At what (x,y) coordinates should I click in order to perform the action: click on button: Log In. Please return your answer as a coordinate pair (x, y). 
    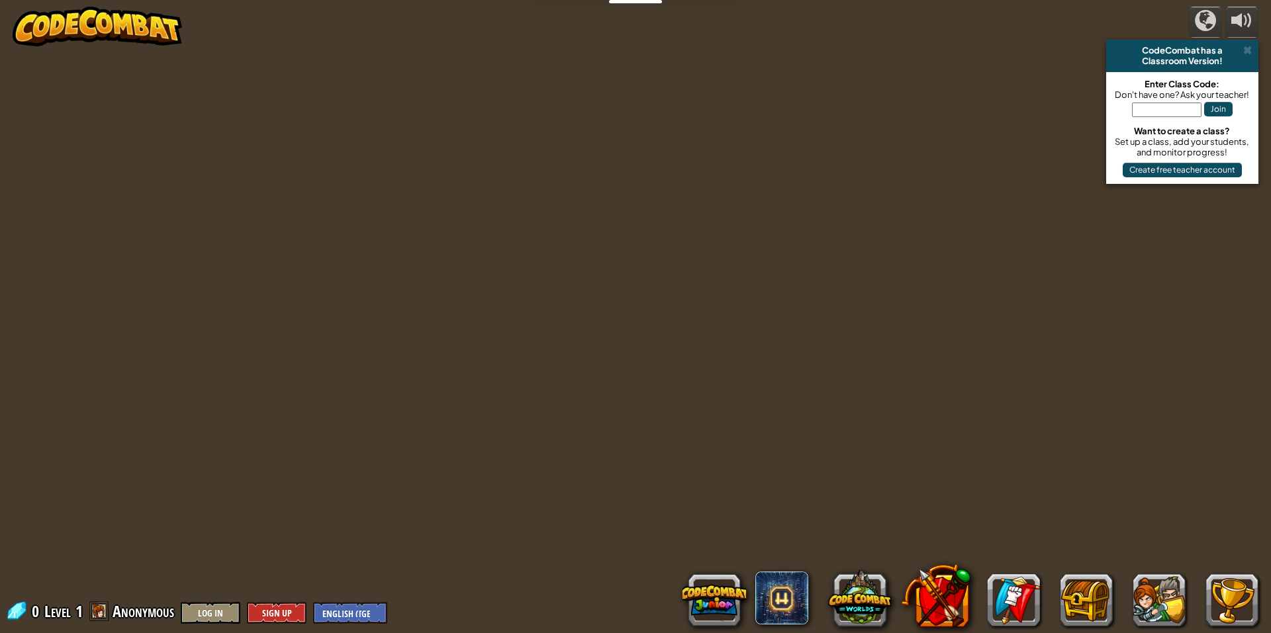
    Looking at the image, I should click on (210, 613).